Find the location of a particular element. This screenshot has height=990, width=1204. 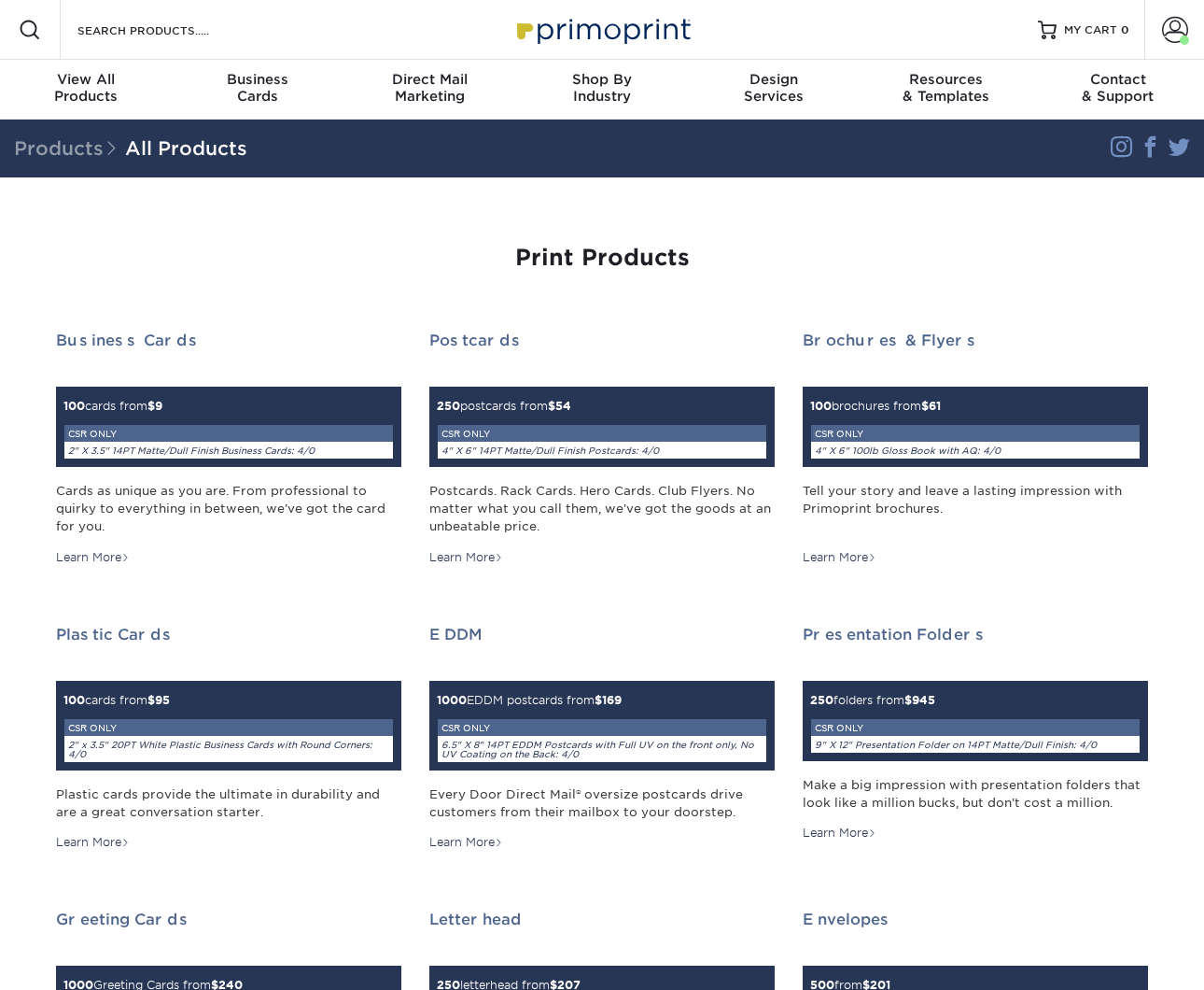

a: Brochures & Flyers 100brochures from$61CSR ONLY4" X 6" 100lb Gloss Book with AQ: 4/0 Tell your st... is located at coordinates (976, 448).